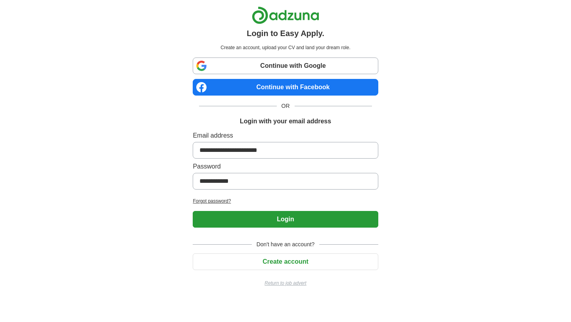 The image size is (571, 322). I want to click on a: Create account, so click(285, 261).